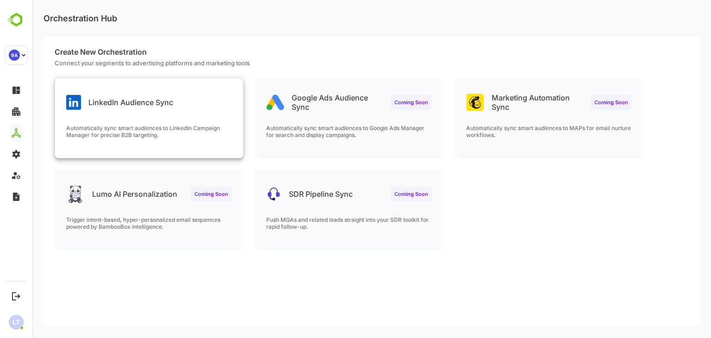 Image resolution: width=711 pixels, height=338 pixels. Describe the element at coordinates (317, 223) in the screenshot. I see `p: Push MQAs and related leads straight into your SDR toolkit for rapid follow-up.` at that location.